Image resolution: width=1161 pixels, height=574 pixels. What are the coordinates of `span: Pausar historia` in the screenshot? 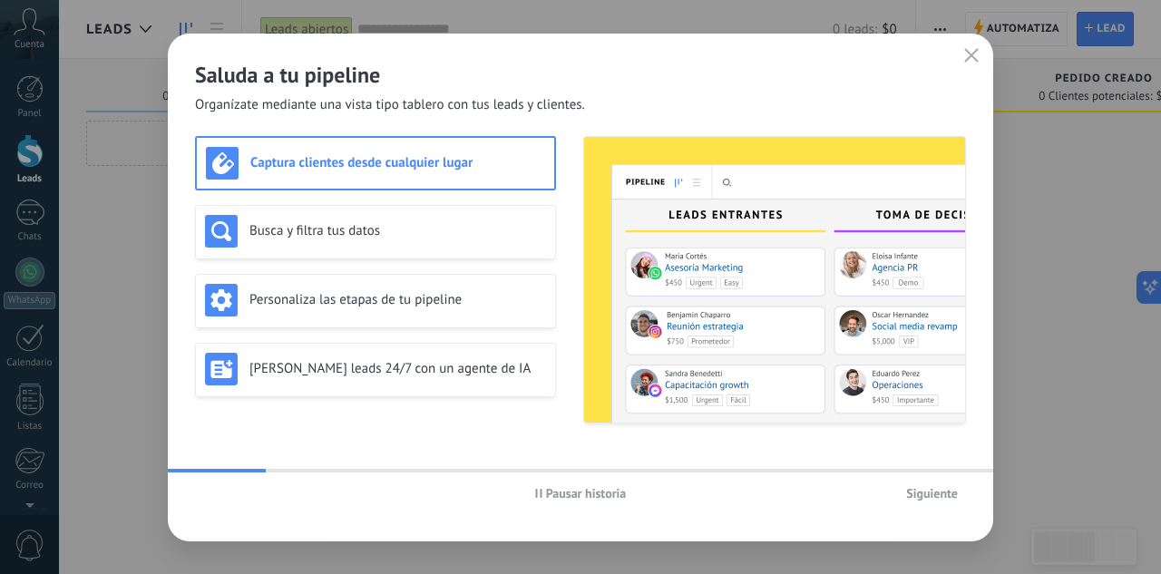 It's located at (586, 494).